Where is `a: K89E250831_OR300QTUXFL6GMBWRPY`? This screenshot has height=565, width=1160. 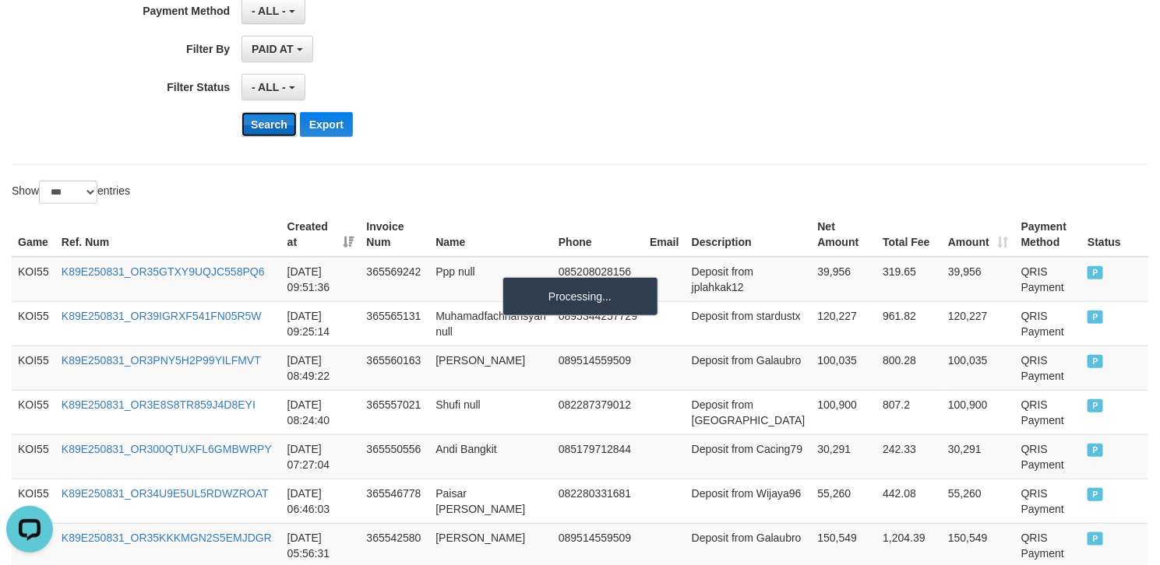
a: K89E250831_OR300QTUXFL6GMBWRPY is located at coordinates (167, 449).